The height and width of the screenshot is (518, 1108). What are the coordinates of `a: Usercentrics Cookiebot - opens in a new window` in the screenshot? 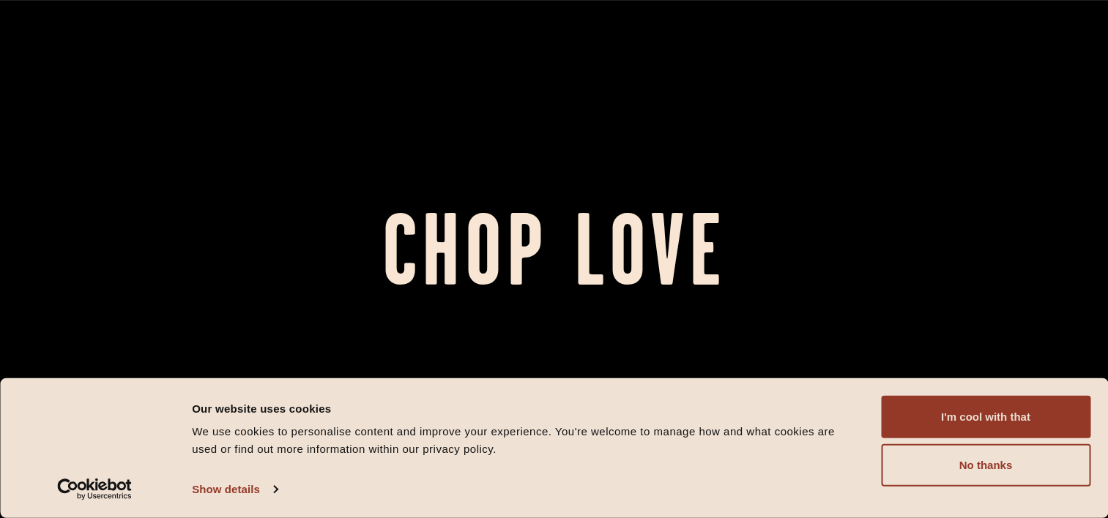 It's located at (94, 490).